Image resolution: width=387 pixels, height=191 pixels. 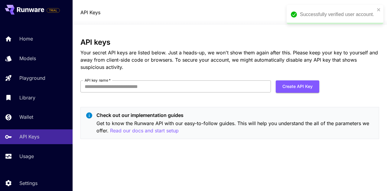 What do you see at coordinates (379, 10) in the screenshot?
I see `button: close` at bounding box center [379, 10].